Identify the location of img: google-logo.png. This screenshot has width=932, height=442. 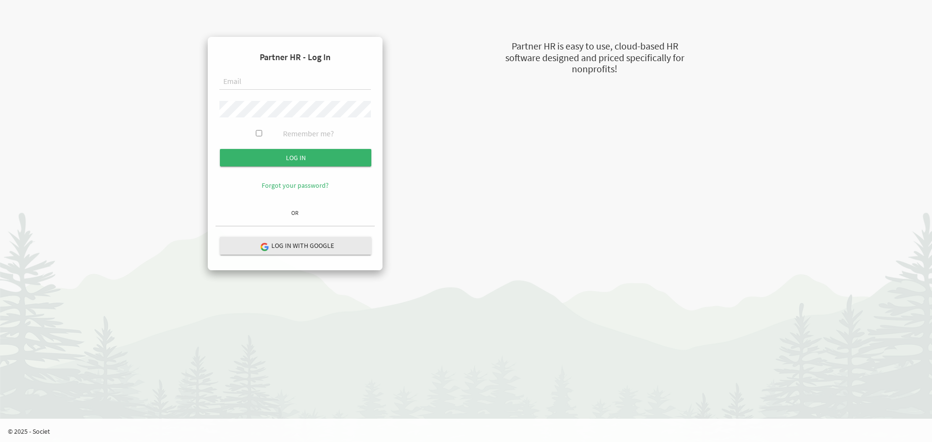
(264, 247).